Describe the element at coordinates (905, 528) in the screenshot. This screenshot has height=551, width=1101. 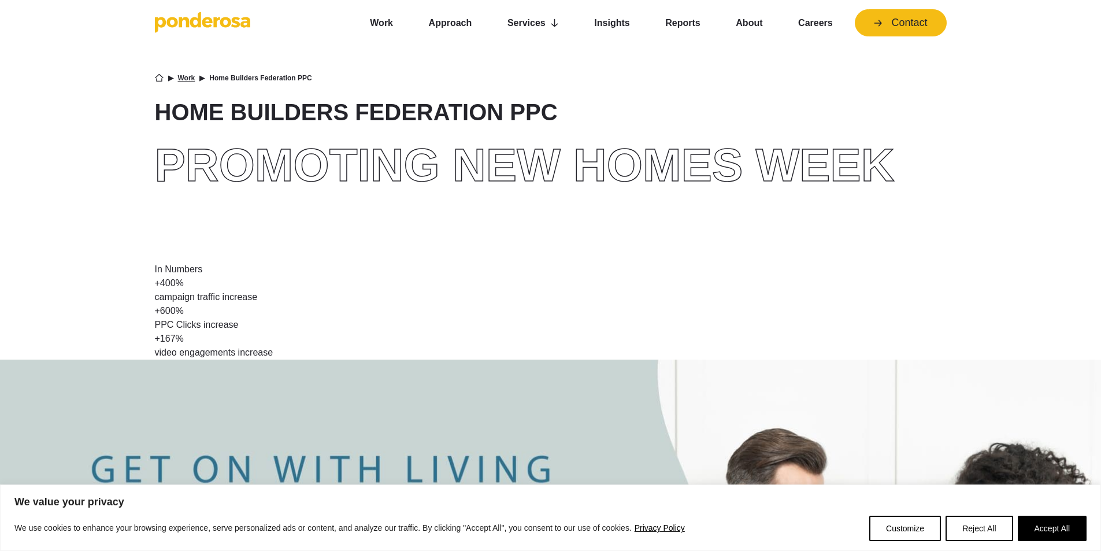
I see `button: Customize` at that location.